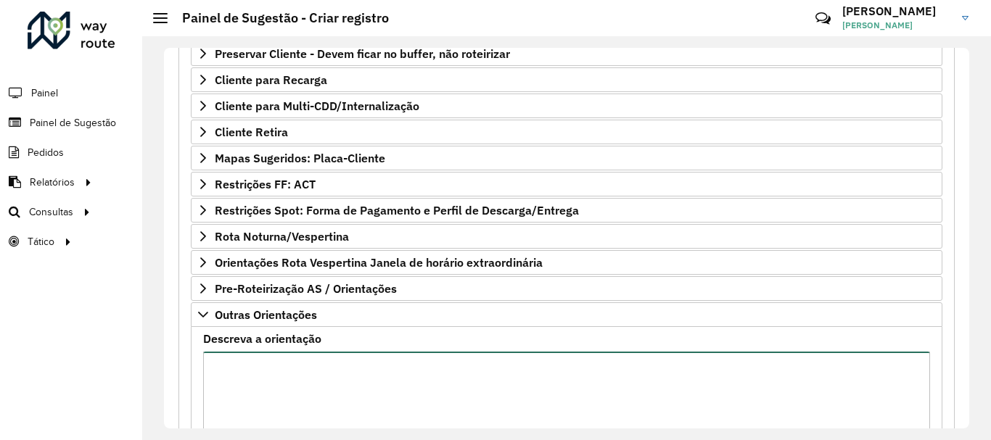 This screenshot has height=440, width=991. Describe the element at coordinates (566, 132) in the screenshot. I see `a: Cliente Retira` at that location.